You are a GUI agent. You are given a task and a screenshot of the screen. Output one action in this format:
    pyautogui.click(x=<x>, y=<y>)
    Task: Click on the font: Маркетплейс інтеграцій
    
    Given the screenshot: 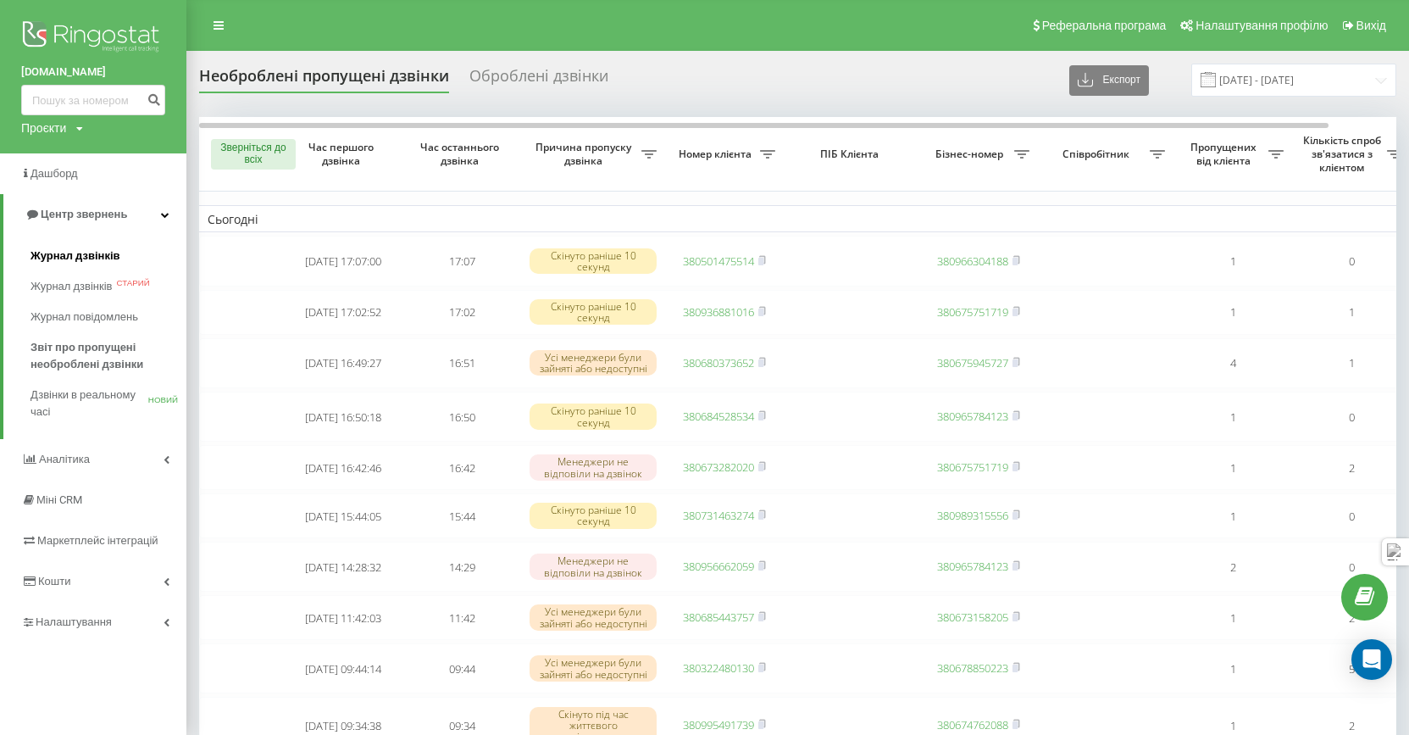 What is the action you would take?
    pyautogui.click(x=97, y=540)
    